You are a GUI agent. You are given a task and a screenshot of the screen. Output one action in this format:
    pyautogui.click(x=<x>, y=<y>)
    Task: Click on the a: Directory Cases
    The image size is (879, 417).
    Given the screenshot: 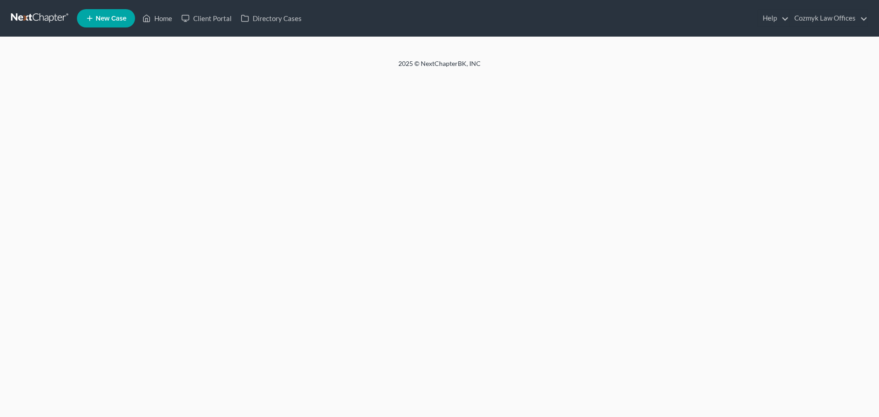 What is the action you would take?
    pyautogui.click(x=271, y=18)
    